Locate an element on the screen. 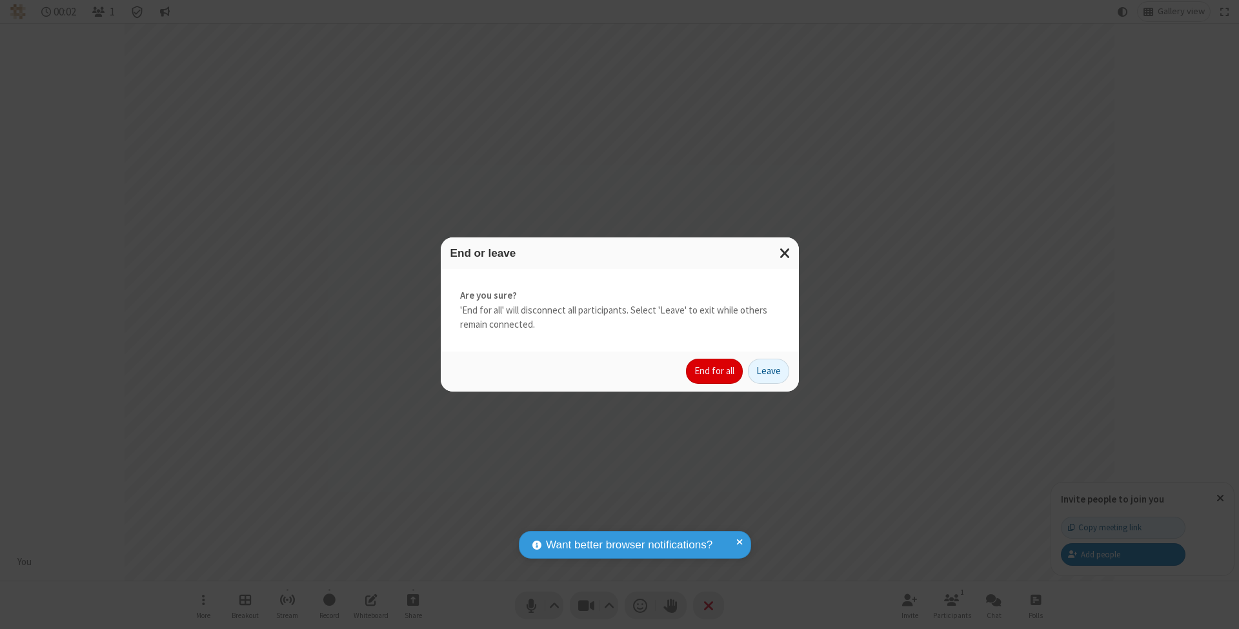  button: End for all is located at coordinates (714, 372).